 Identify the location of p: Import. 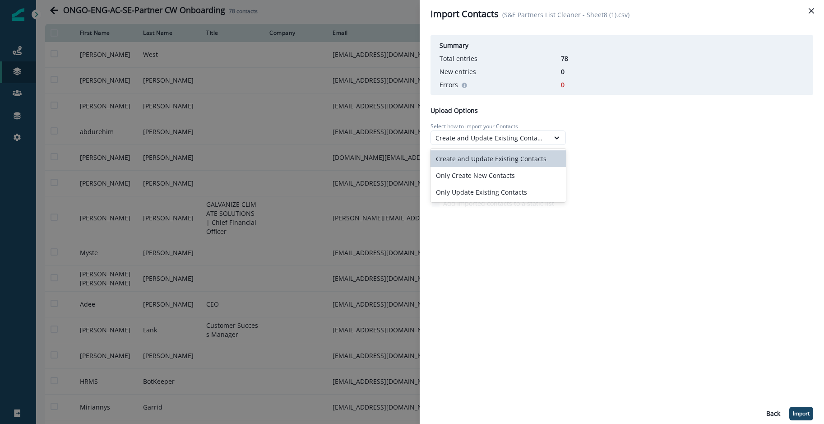
(801, 413).